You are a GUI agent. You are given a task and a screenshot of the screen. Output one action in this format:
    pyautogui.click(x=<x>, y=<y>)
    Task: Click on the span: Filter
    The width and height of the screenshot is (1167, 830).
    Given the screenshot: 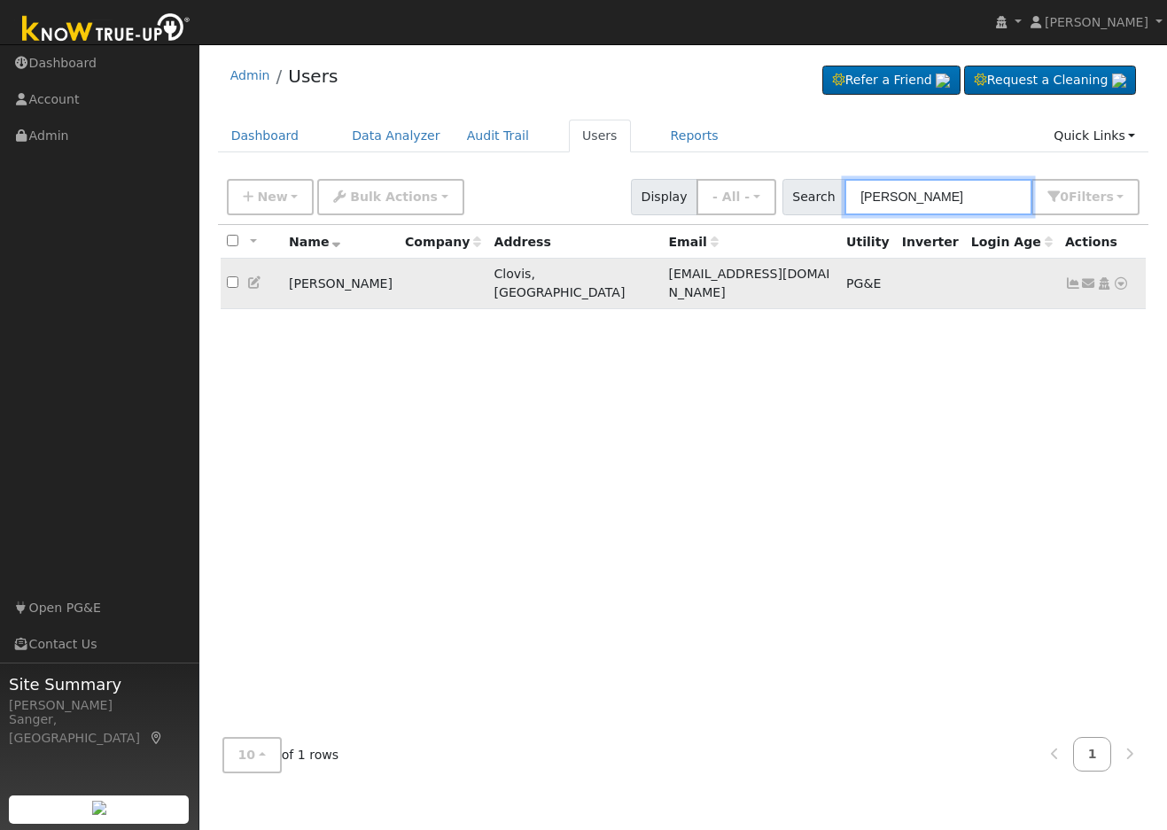 What is the action you would take?
    pyautogui.click(x=1091, y=197)
    